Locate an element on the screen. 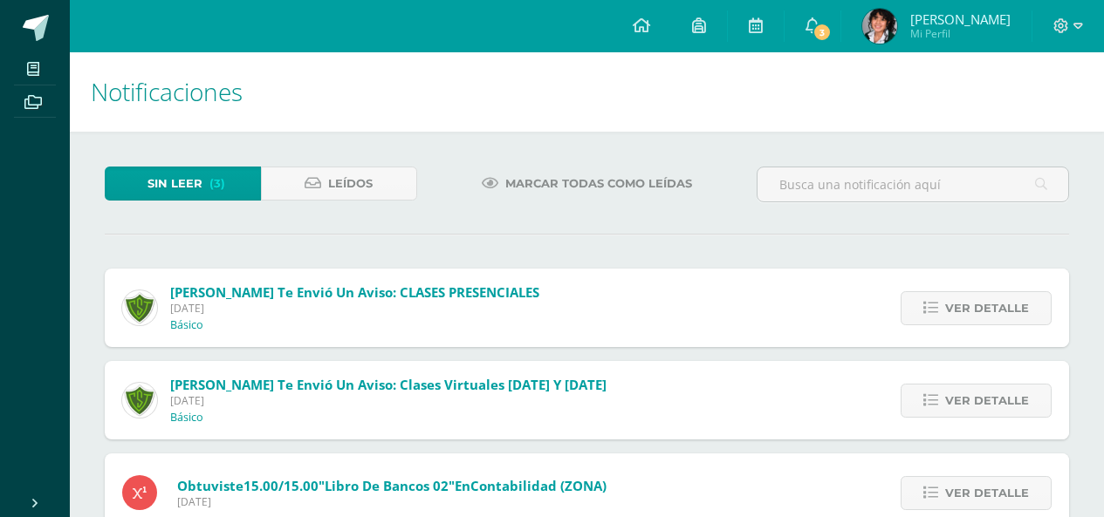 Image resolution: width=1104 pixels, height=517 pixels. span: Leídos is located at coordinates (350, 183).